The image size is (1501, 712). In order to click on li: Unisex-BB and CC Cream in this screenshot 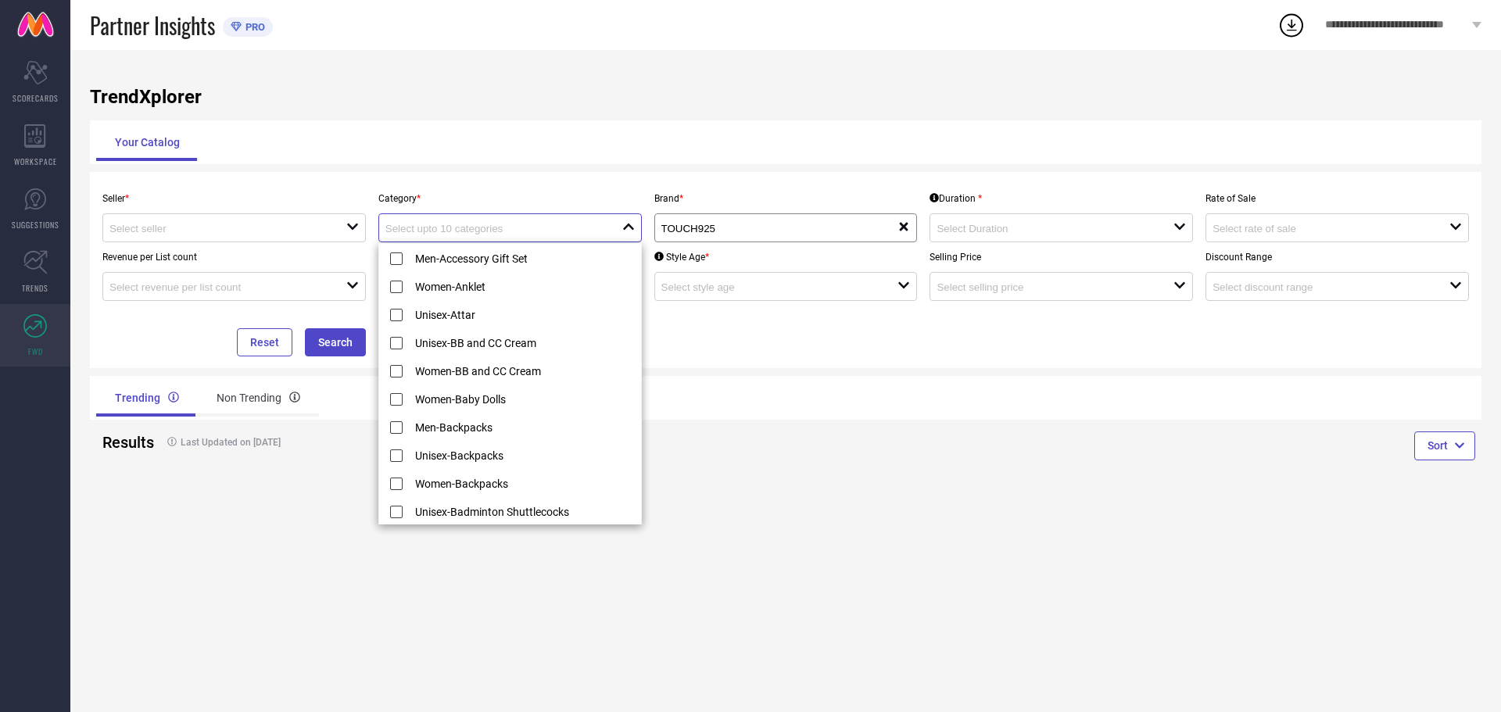, I will do `click(510, 343)`.